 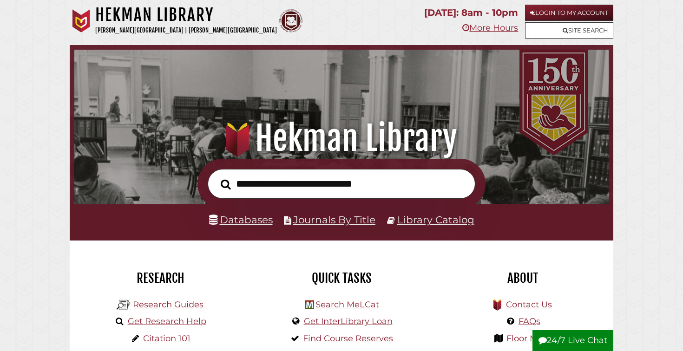 What do you see at coordinates (569, 13) in the screenshot?
I see `a: Login to My Account` at bounding box center [569, 13].